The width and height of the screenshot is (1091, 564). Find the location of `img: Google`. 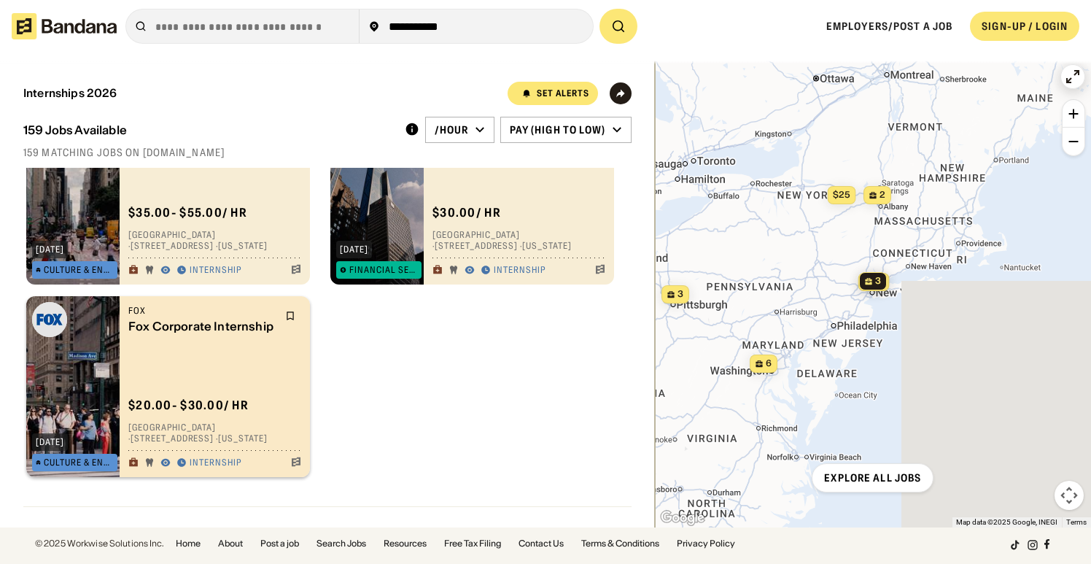

img: Google is located at coordinates (683, 518).